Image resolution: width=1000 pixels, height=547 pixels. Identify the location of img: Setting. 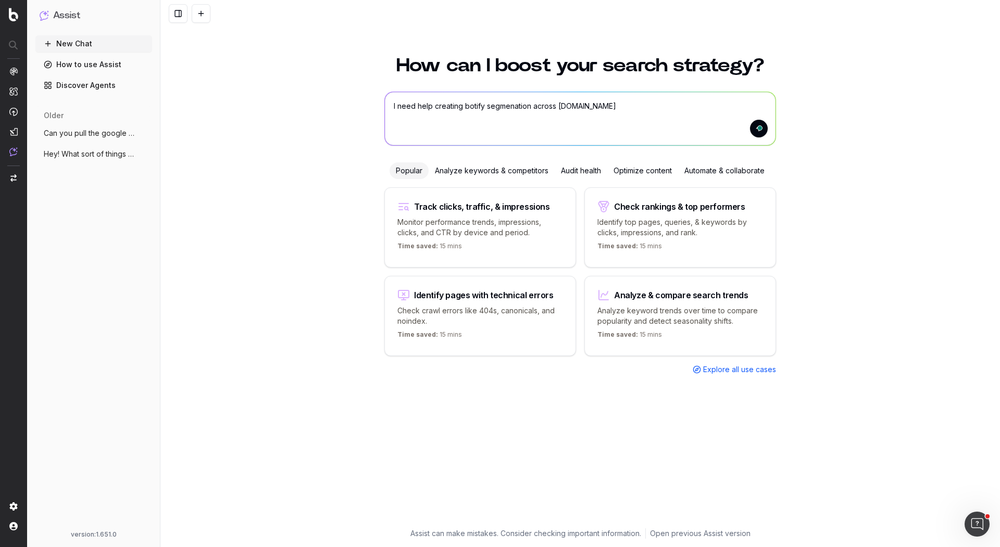
(14, 507).